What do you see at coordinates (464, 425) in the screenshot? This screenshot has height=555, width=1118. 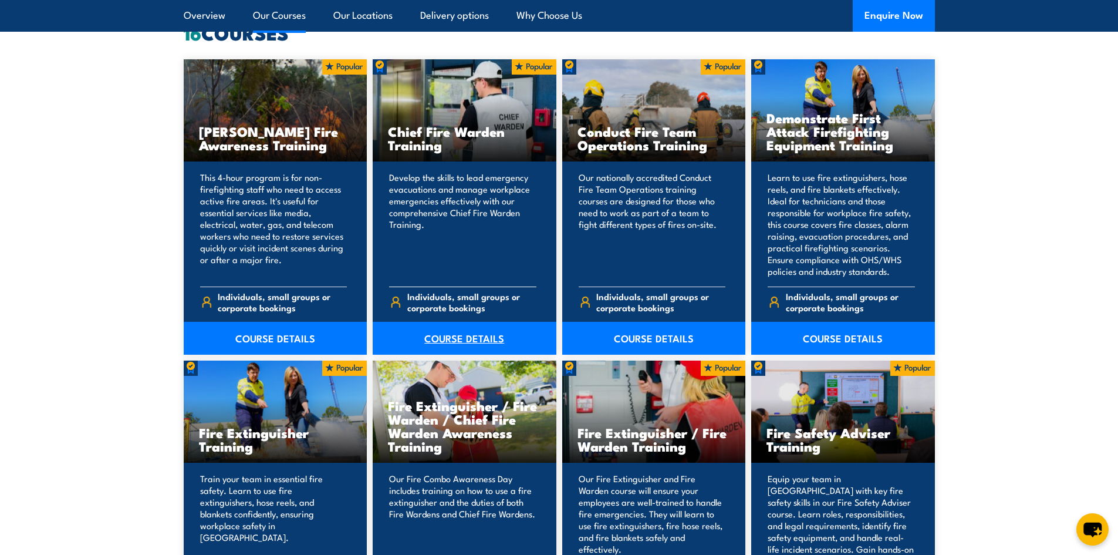 I see `h3: Fire Extinguisher / Fire Warden / Chief Fire Warden Awareness Training` at bounding box center [464, 425].